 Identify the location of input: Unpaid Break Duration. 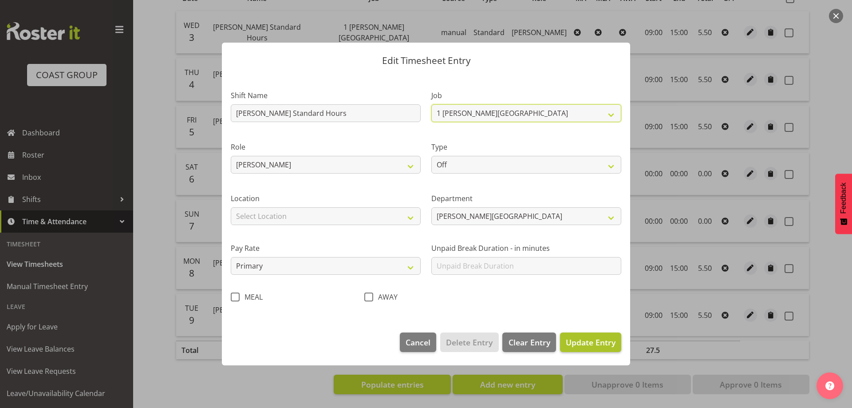
(526, 266).